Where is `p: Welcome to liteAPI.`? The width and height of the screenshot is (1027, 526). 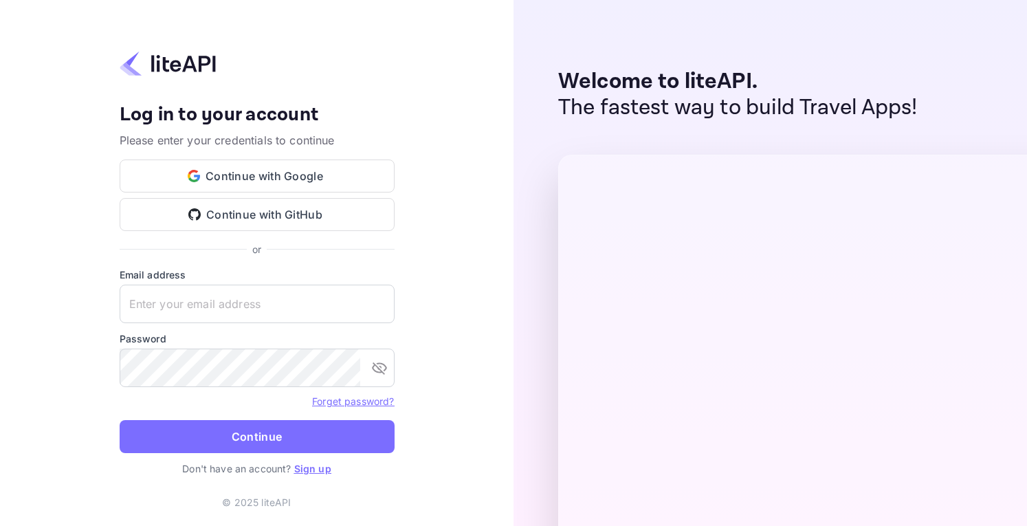
p: Welcome to liteAPI. is located at coordinates (738, 82).